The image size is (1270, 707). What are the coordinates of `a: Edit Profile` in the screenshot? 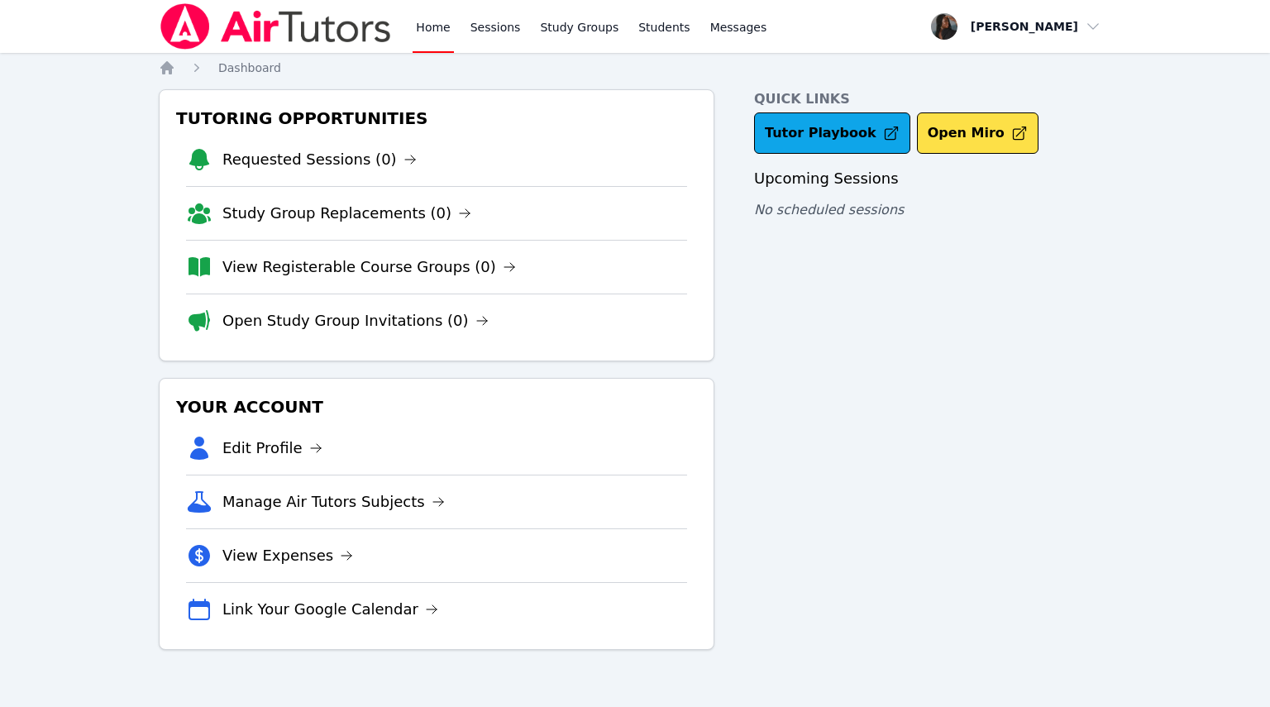 It's located at (272, 448).